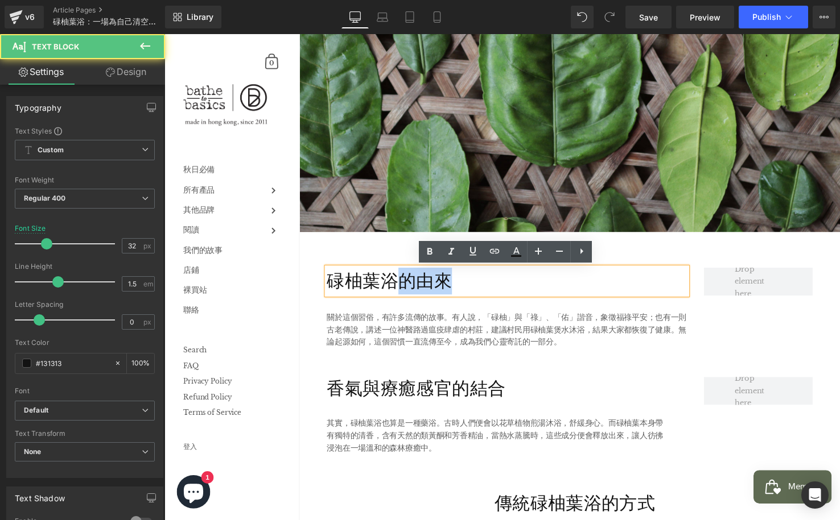 The width and height of the screenshot is (840, 520). Describe the element at coordinates (85, 434) in the screenshot. I see `div: Text Transform` at that location.